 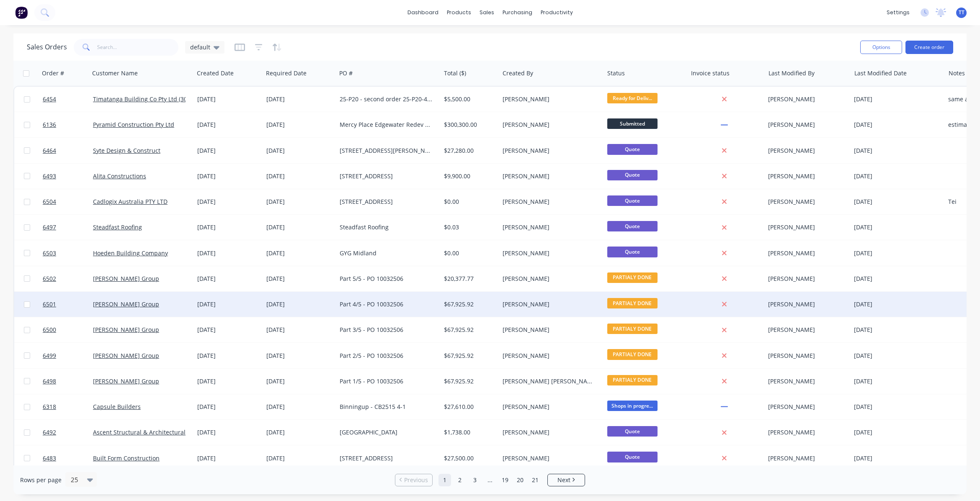 I want to click on span: default, so click(x=200, y=47).